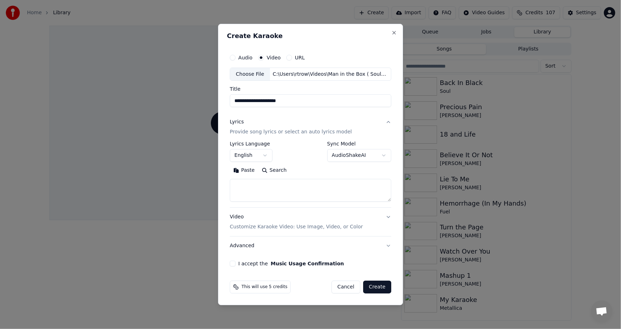  Describe the element at coordinates (237, 122) in the screenshot. I see `div: Lyrics` at that location.